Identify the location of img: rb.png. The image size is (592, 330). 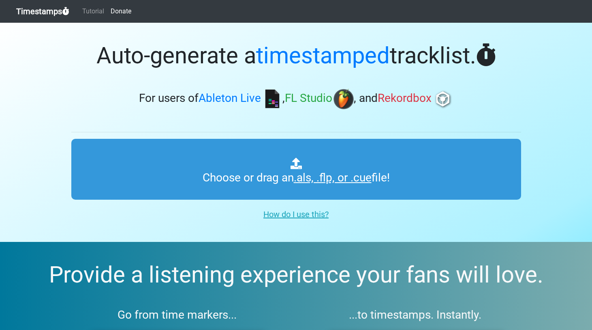
(443, 99).